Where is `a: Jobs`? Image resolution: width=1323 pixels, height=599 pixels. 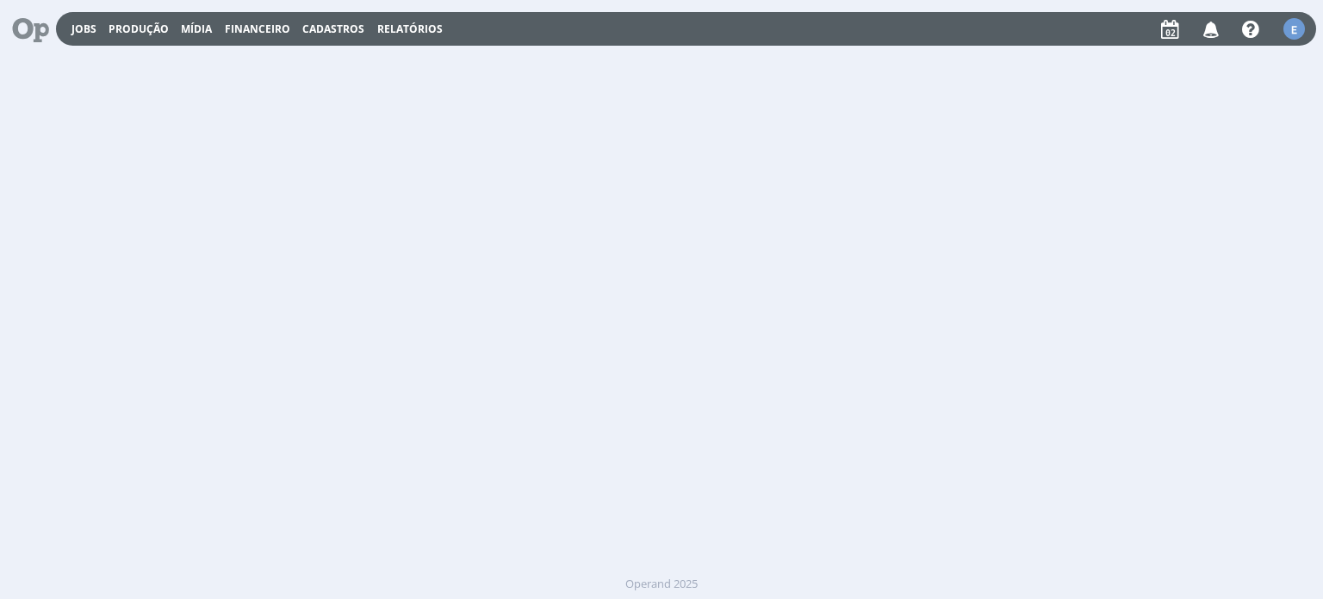 a: Jobs is located at coordinates (84, 28).